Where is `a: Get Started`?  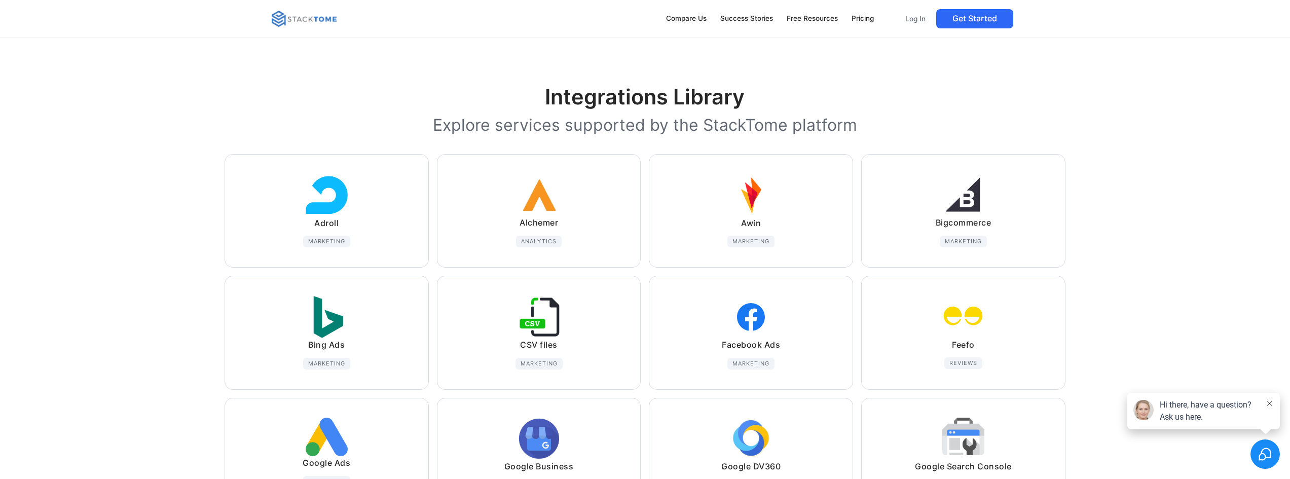
a: Get Started is located at coordinates (975, 19).